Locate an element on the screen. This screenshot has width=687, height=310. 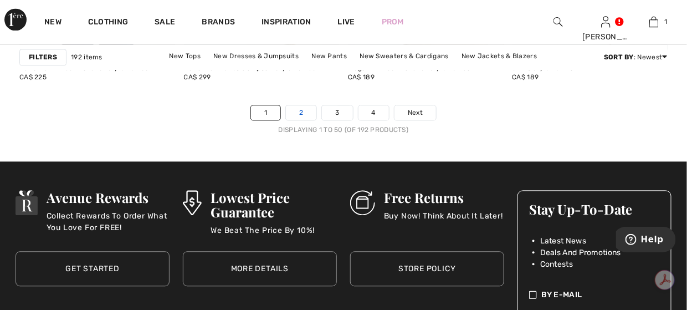
a: More Details is located at coordinates (260, 269).